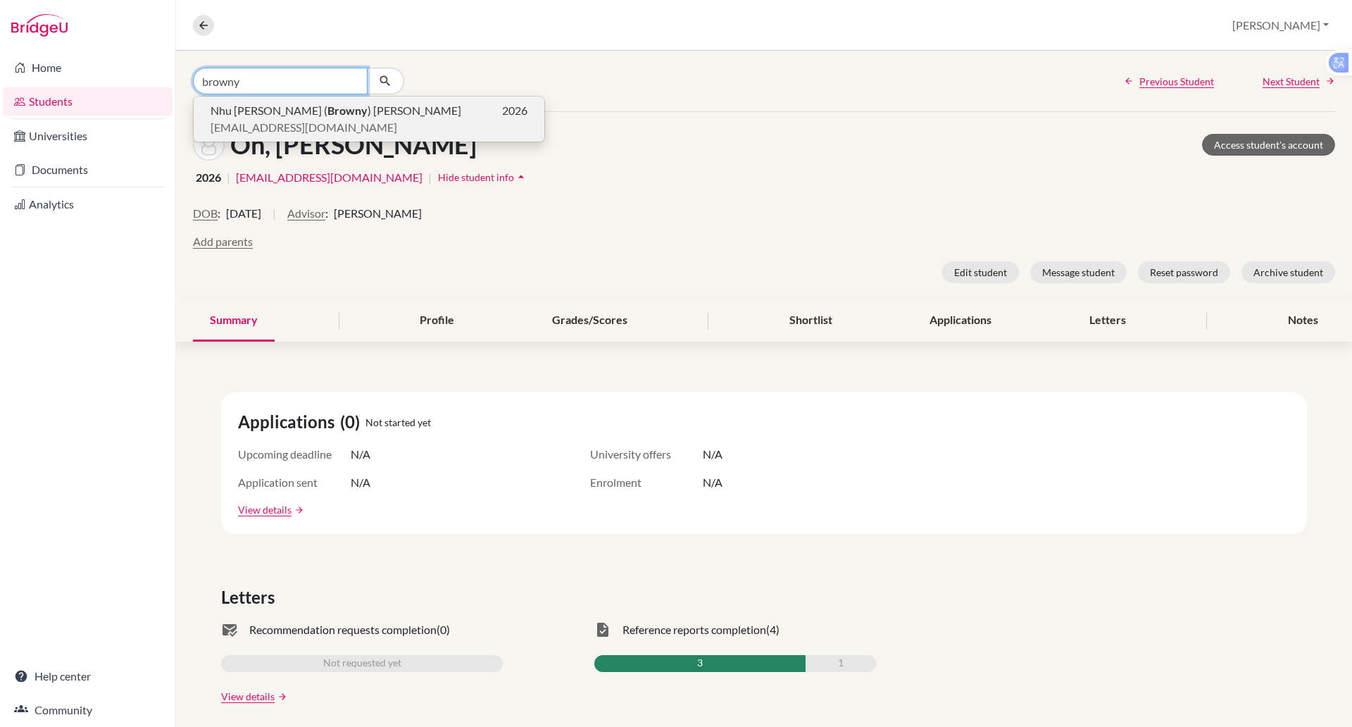 This screenshot has width=1352, height=727. Describe the element at coordinates (980, 272) in the screenshot. I see `button: Edit student` at that location.